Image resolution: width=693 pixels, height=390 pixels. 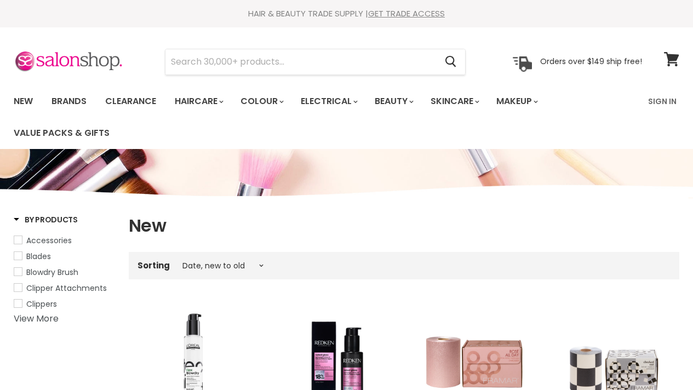 What do you see at coordinates (38, 256) in the screenshot?
I see `span: Blades` at bounding box center [38, 256].